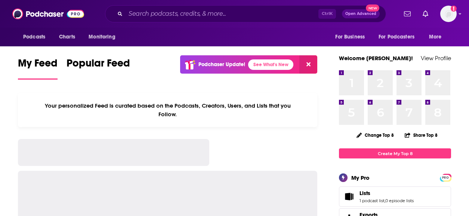 Image resolution: width=469 pixels, height=216 pixels. Describe the element at coordinates (48, 14) in the screenshot. I see `img: Podchaser - Follow, Share and Rate Podcasts` at that location.